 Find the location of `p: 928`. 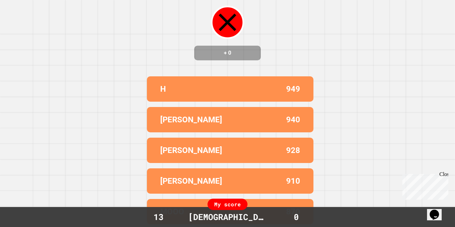

p: 928 is located at coordinates (293, 150).